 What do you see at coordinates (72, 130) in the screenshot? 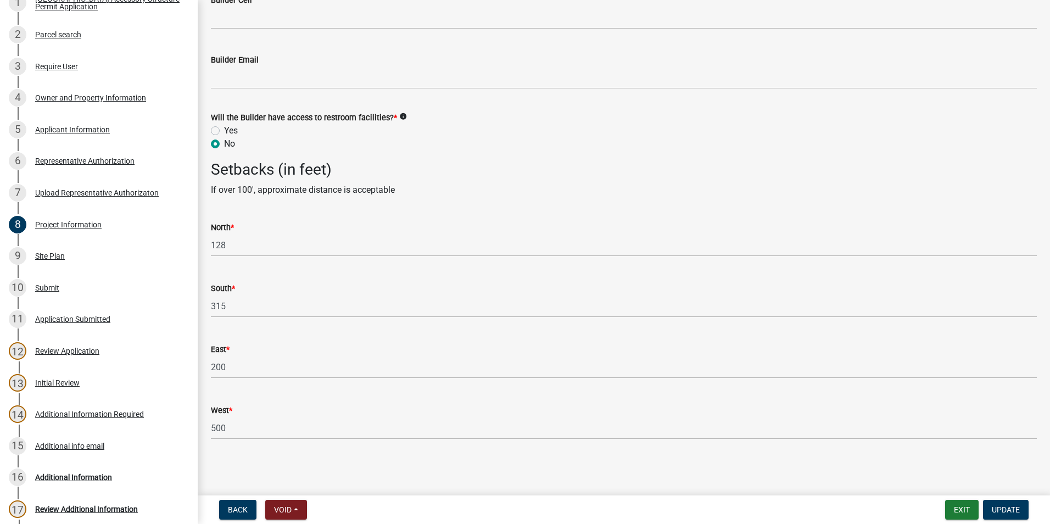
I see `div: Applicant Information` at bounding box center [72, 130].